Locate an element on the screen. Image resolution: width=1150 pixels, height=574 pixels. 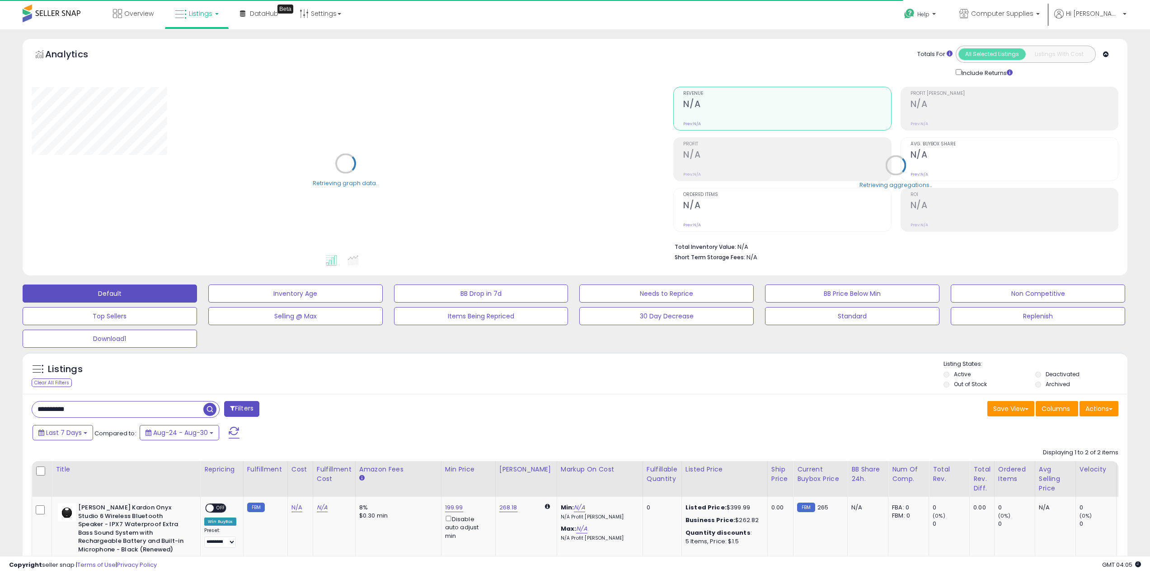
div: Ship Price is located at coordinates (780, 474).